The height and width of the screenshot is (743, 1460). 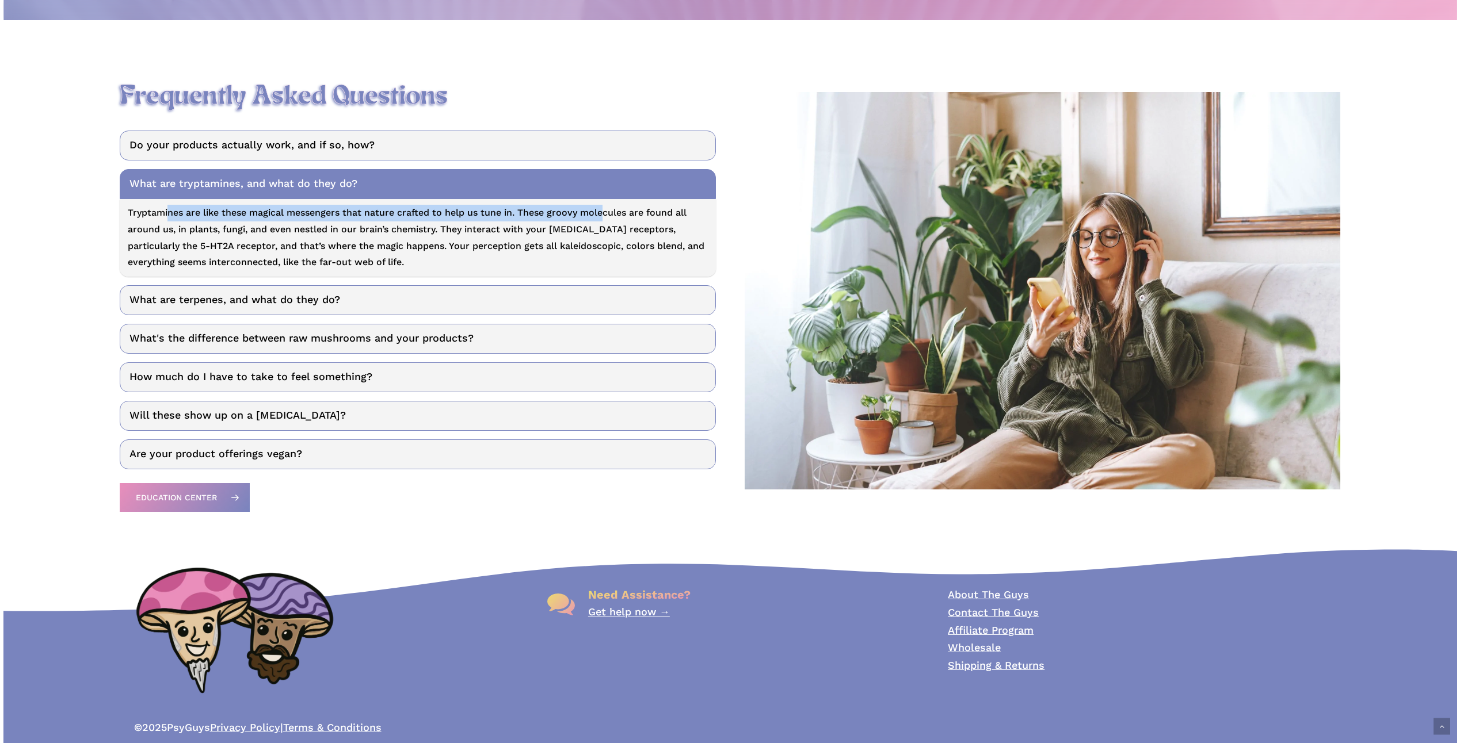 I want to click on a: Affiliate Program, so click(x=990, y=630).